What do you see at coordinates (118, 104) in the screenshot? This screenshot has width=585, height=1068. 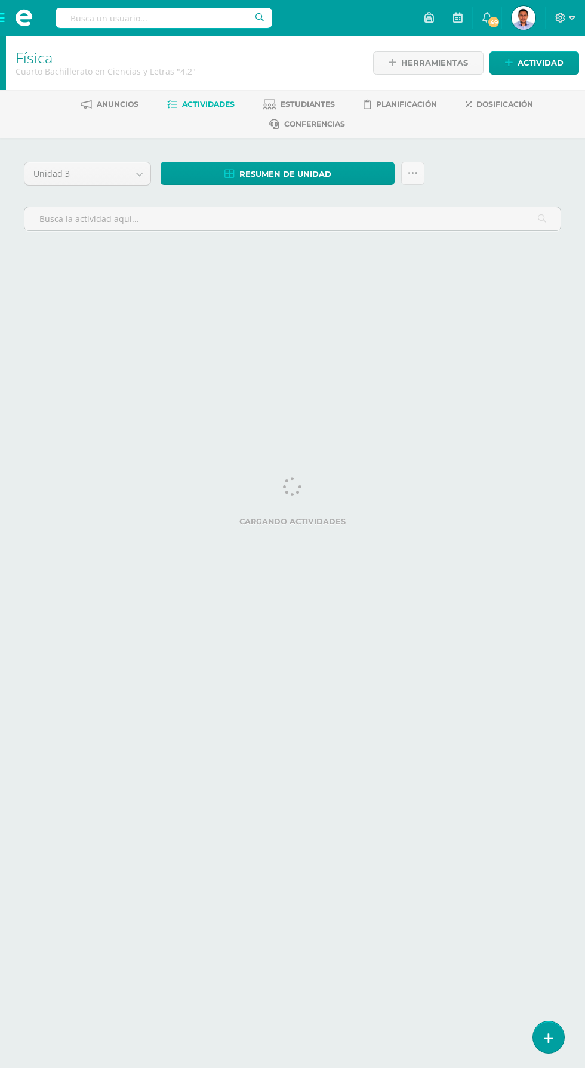 I see `span: Anuncios` at bounding box center [118, 104].